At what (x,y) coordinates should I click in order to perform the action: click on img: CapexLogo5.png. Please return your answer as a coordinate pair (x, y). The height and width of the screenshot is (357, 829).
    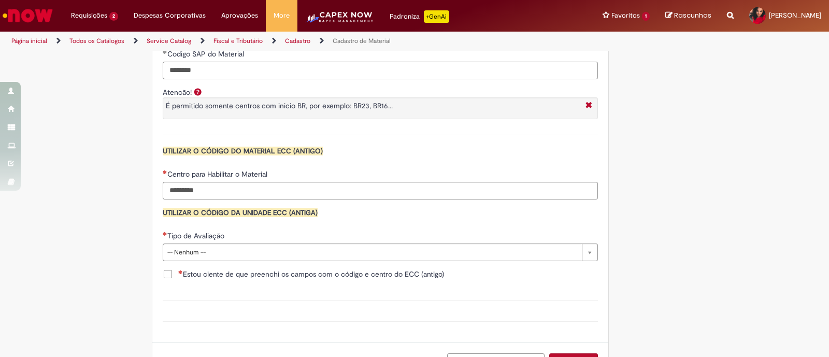
    Looking at the image, I should click on (339, 21).